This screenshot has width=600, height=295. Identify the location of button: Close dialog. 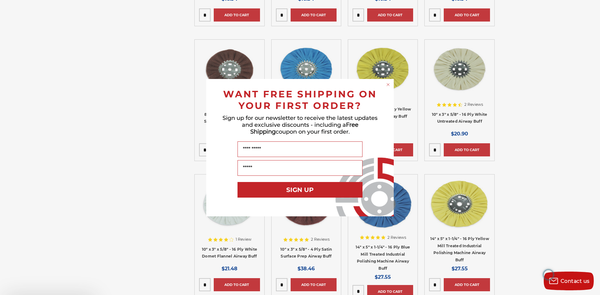
(388, 85).